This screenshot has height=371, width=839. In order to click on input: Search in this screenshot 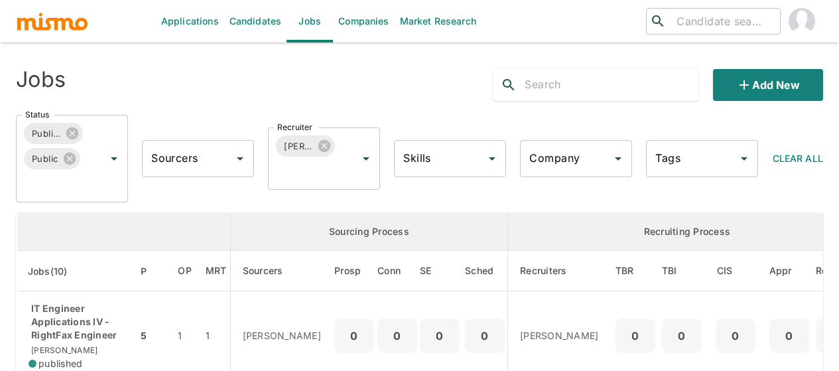, I will do `click(612, 85)`.